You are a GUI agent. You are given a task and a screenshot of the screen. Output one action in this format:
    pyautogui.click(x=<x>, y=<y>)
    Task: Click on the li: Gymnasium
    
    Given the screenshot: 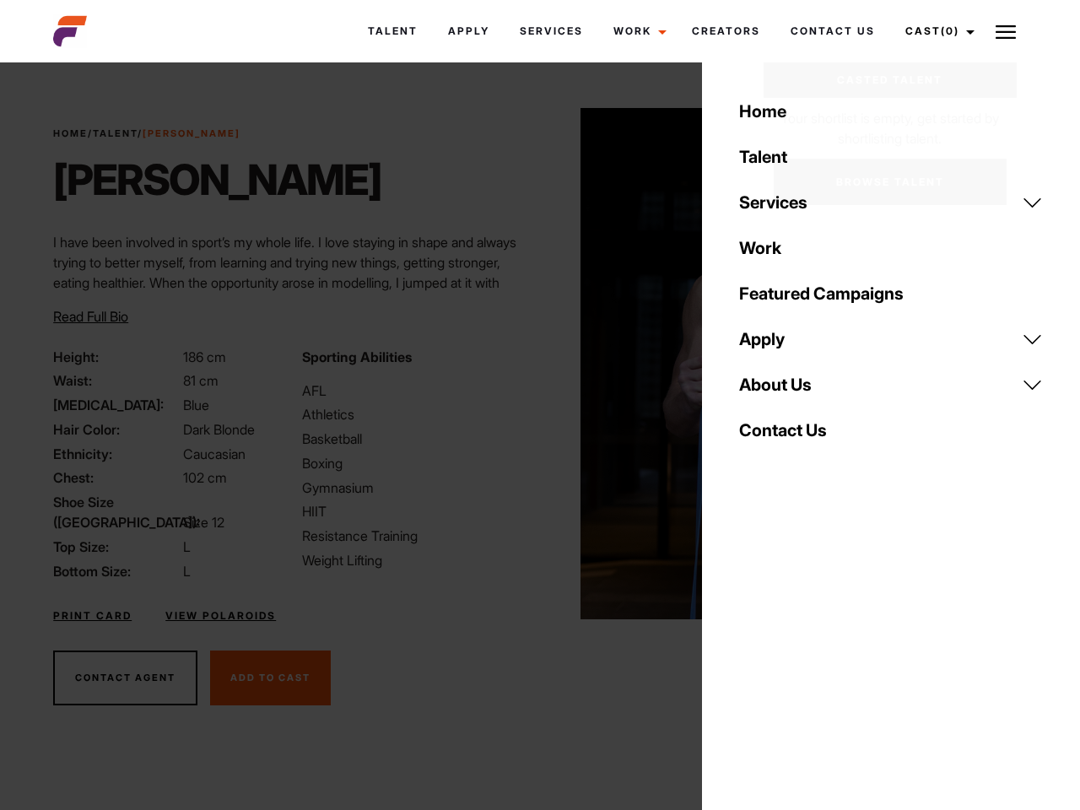 What is the action you would take?
    pyautogui.click(x=416, y=488)
    